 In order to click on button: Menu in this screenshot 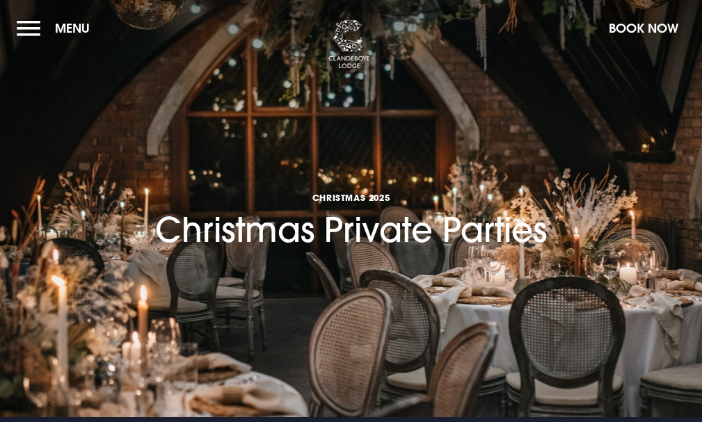, I will do `click(56, 28)`.